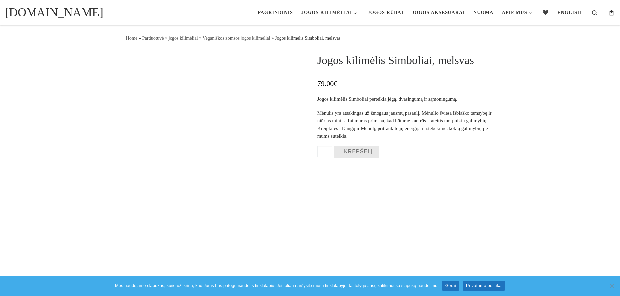 The width and height of the screenshot is (620, 296). Describe the element at coordinates (330, 12) in the screenshot. I see `a: Jogos kilimėliai` at that location.